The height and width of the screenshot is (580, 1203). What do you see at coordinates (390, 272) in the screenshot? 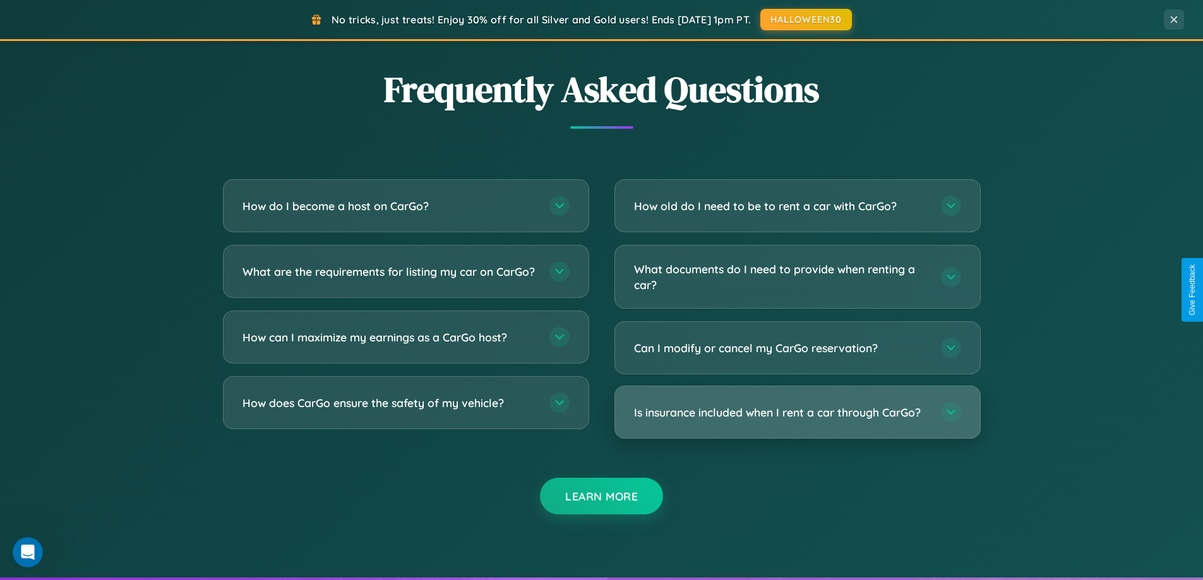
I see `h3: What are the requirements for listing my car on CarGo?` at bounding box center [390, 272].